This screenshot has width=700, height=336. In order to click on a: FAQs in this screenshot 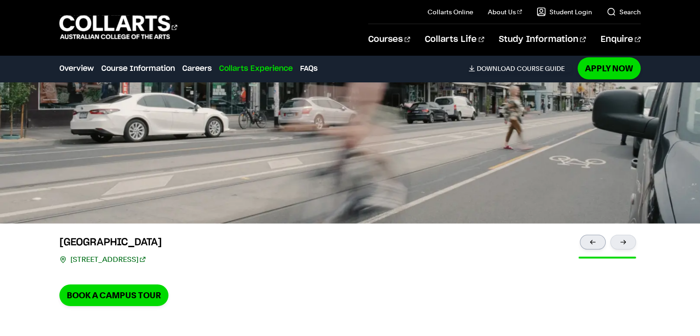, I will do `click(309, 69)`.